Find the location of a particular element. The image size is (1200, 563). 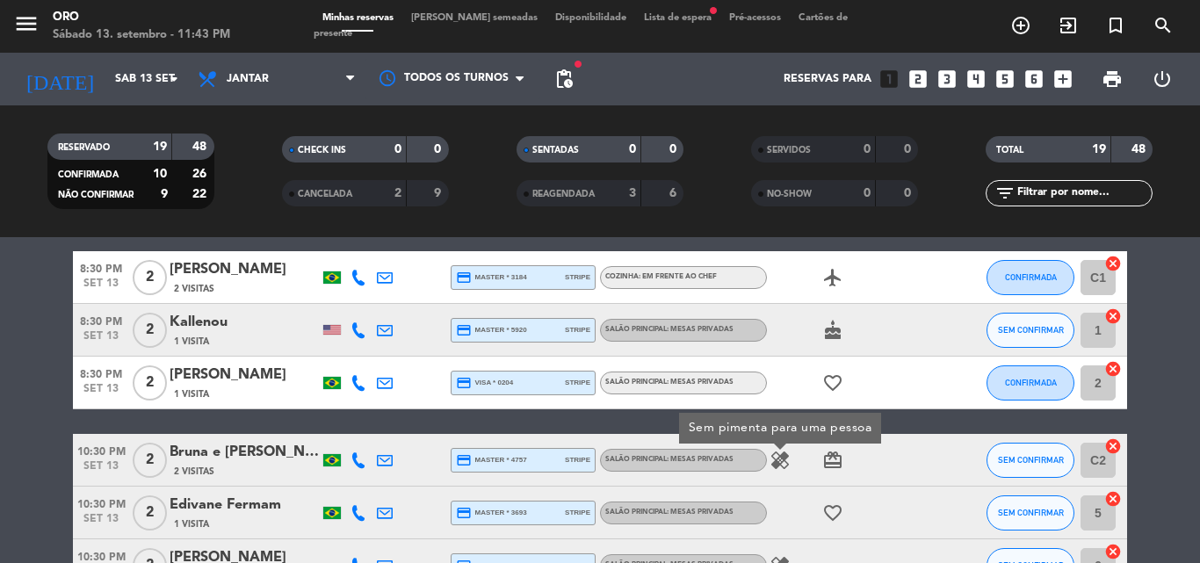

span: TOTAL is located at coordinates (1009, 150).